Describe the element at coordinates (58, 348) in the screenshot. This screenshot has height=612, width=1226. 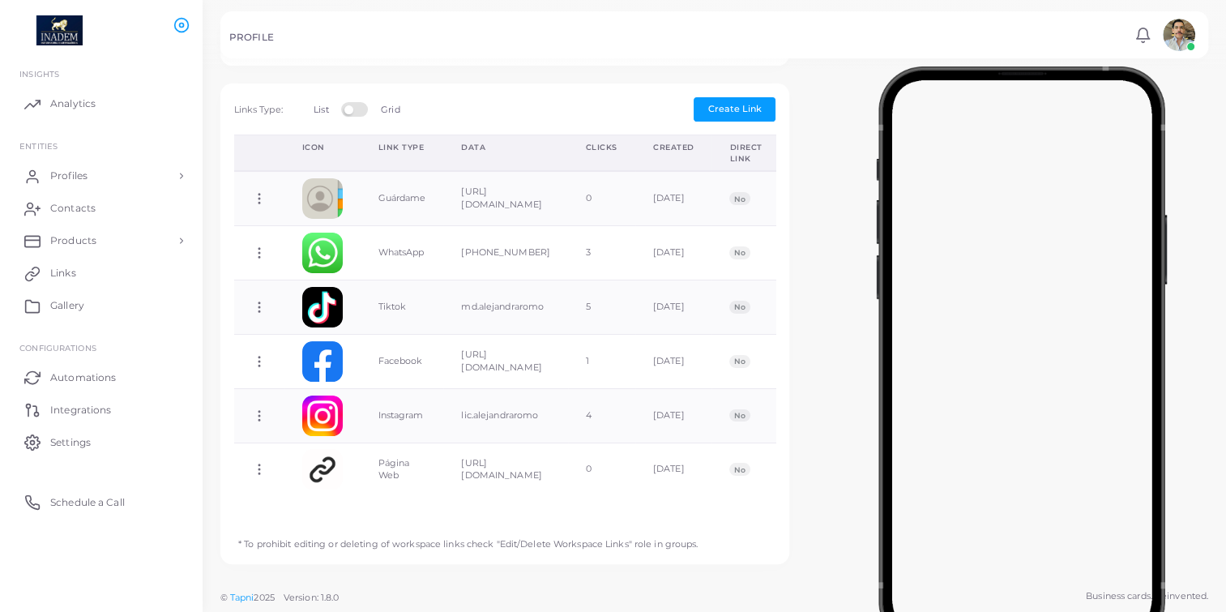
I see `span: Configurations` at that location.